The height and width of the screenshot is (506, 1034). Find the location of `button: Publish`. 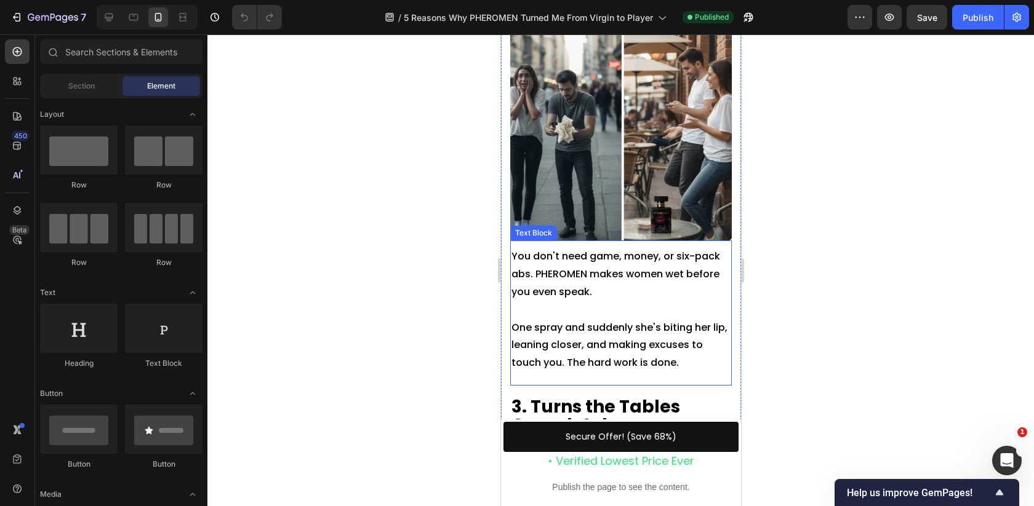

button: Publish is located at coordinates (978, 17).